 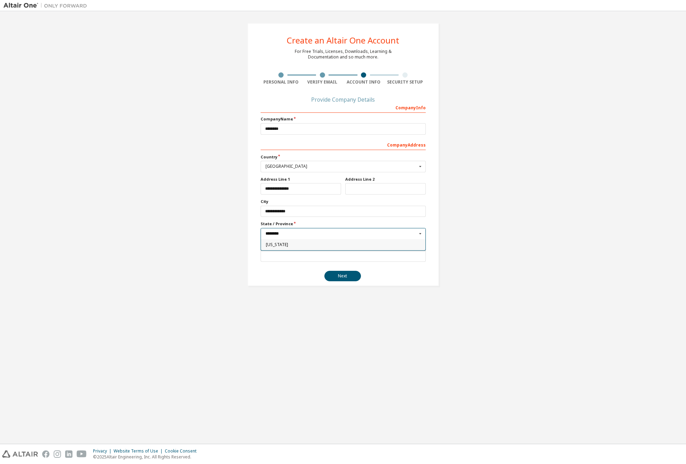 What do you see at coordinates (343, 54) in the screenshot?
I see `div: For Free Trials, Licenses, Downloads, Learning & Documentation and so much more.` at bounding box center [343, 54].